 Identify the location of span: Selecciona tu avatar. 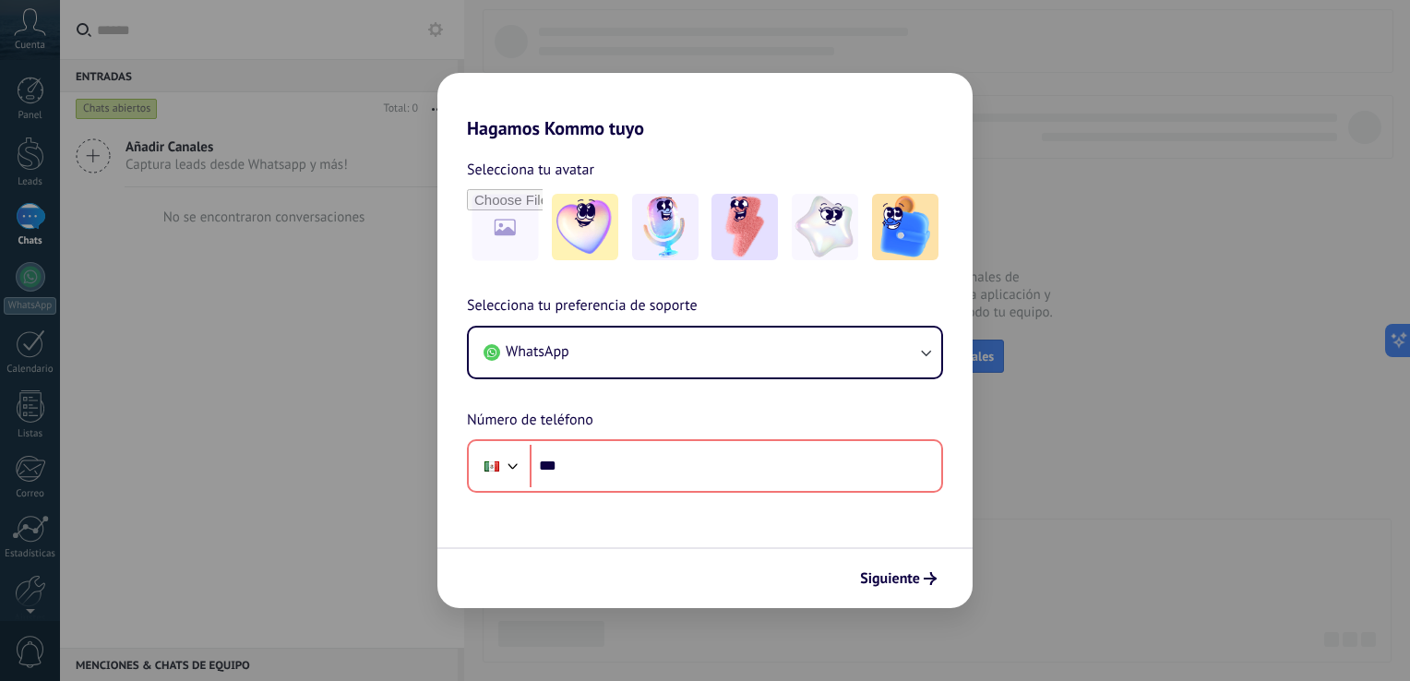
(531, 170).